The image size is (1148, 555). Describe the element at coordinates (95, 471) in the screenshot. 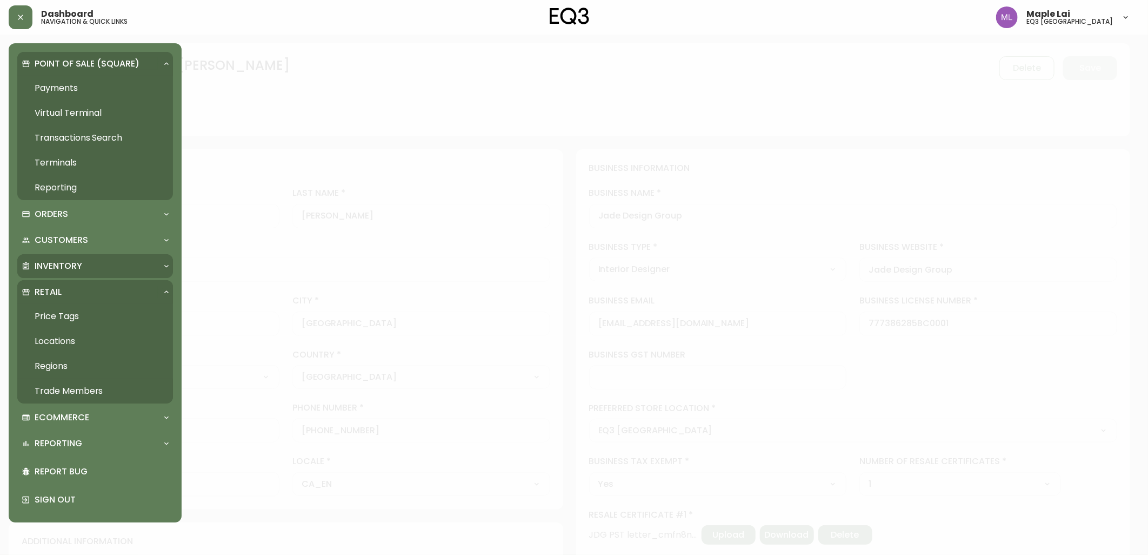

I see `div: Report Bug` at that location.